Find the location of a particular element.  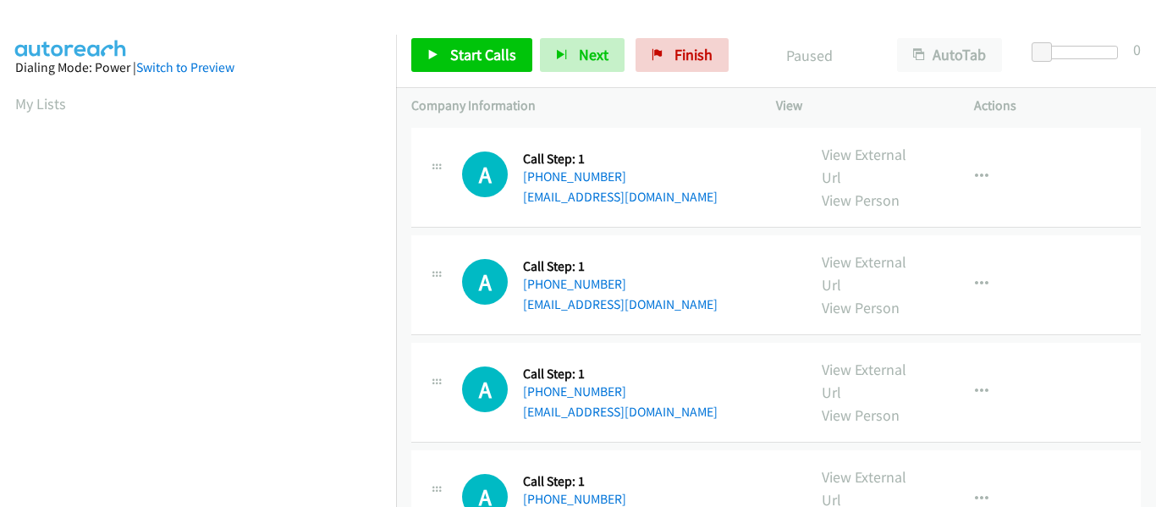

div: 0 is located at coordinates (1137, 49).